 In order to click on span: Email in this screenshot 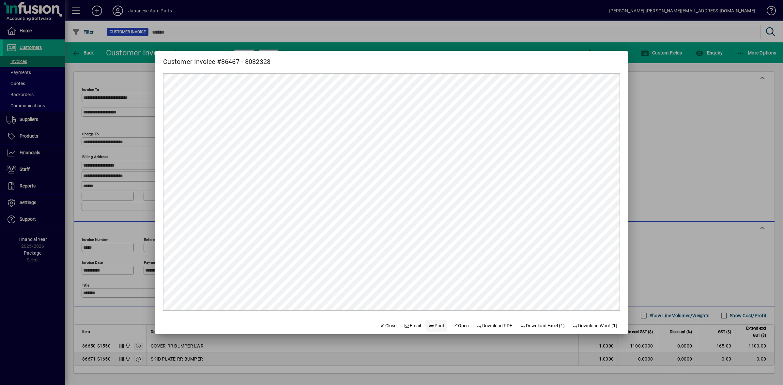, I will do `click(413, 326)`.